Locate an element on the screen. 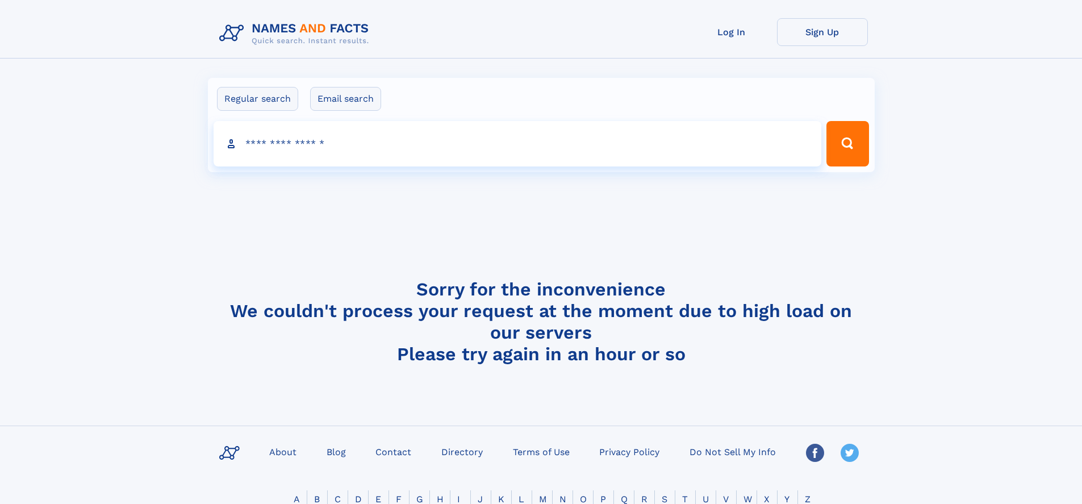 The width and height of the screenshot is (1082, 504). h4: Sorry for the inconvenience We couldn't process your request at the moment due to high load on ou... is located at coordinates (541, 321).